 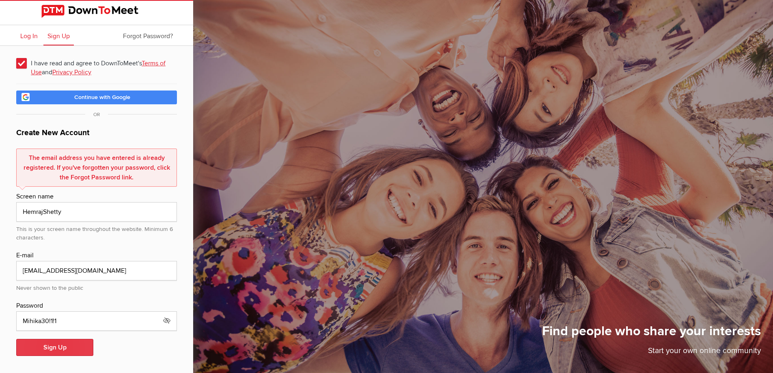 I want to click on span: I have read and agree to DownToMeet's and, so click(x=97, y=63).